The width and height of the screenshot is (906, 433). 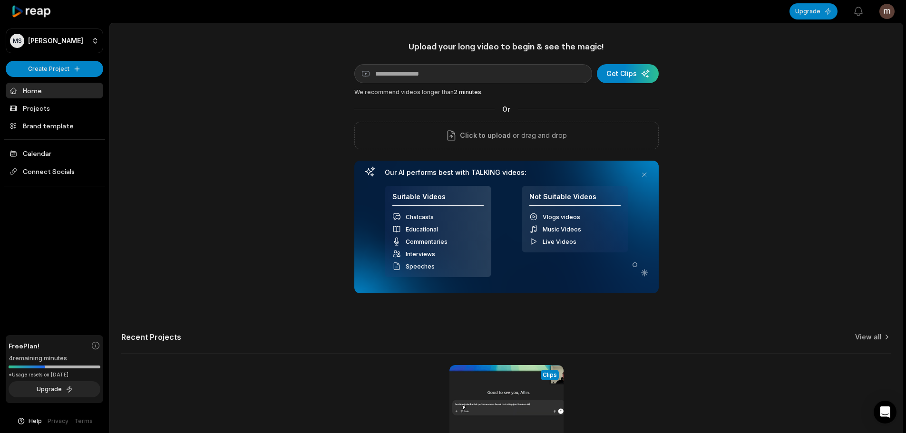 I want to click on span: Educational, so click(x=422, y=229).